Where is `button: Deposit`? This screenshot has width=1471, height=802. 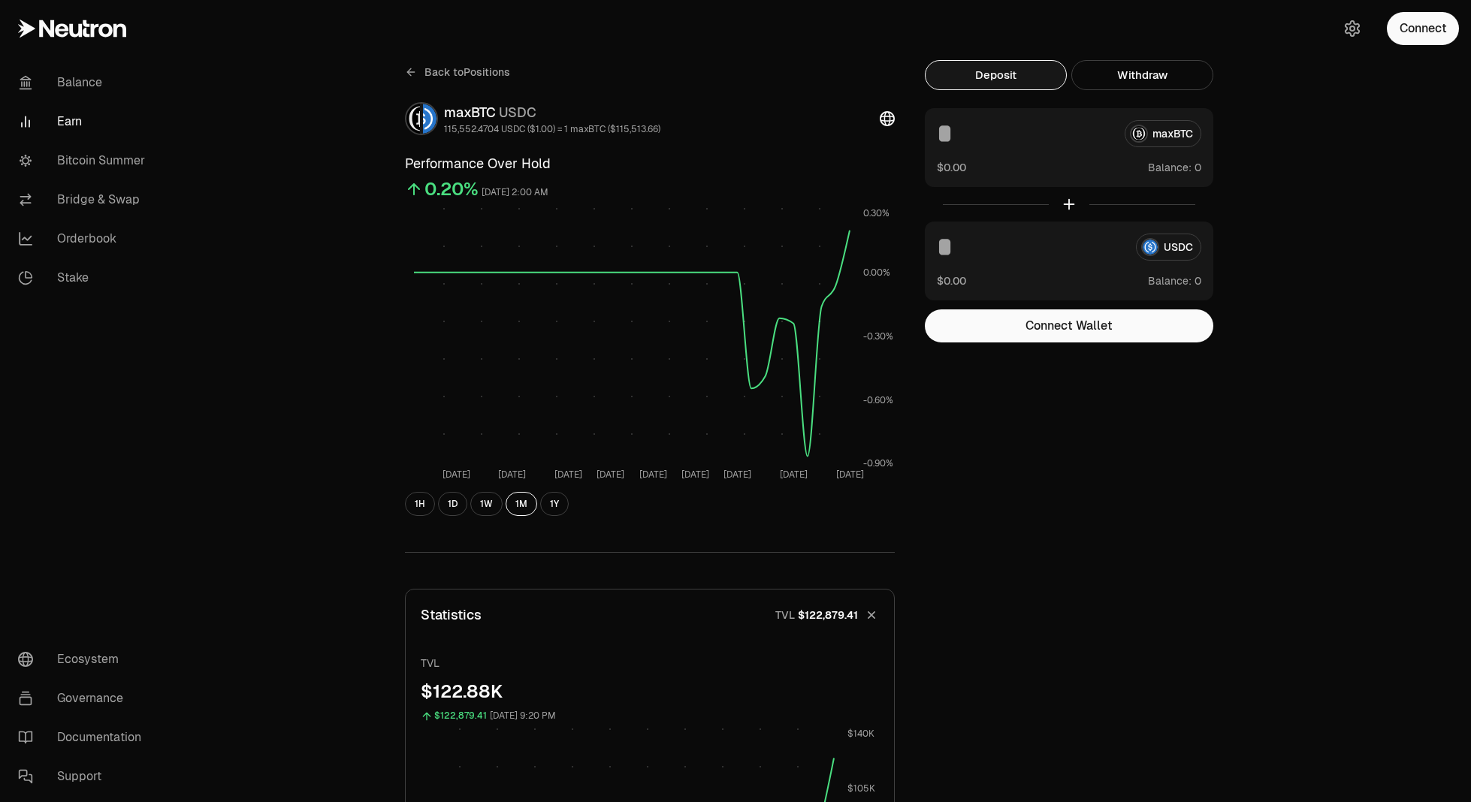
button: Deposit is located at coordinates (995, 75).